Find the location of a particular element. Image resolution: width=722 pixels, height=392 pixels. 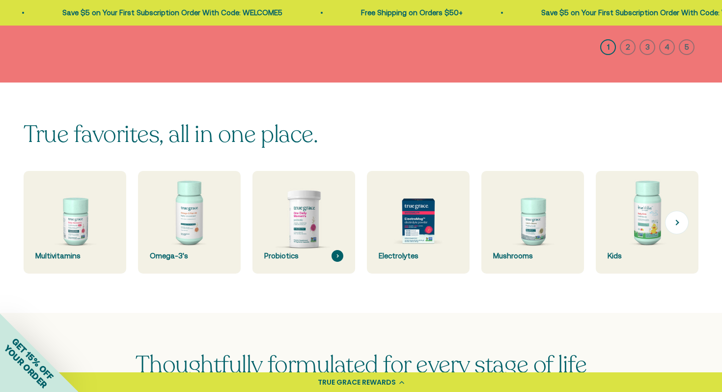

div: Probiotics is located at coordinates (303, 256).